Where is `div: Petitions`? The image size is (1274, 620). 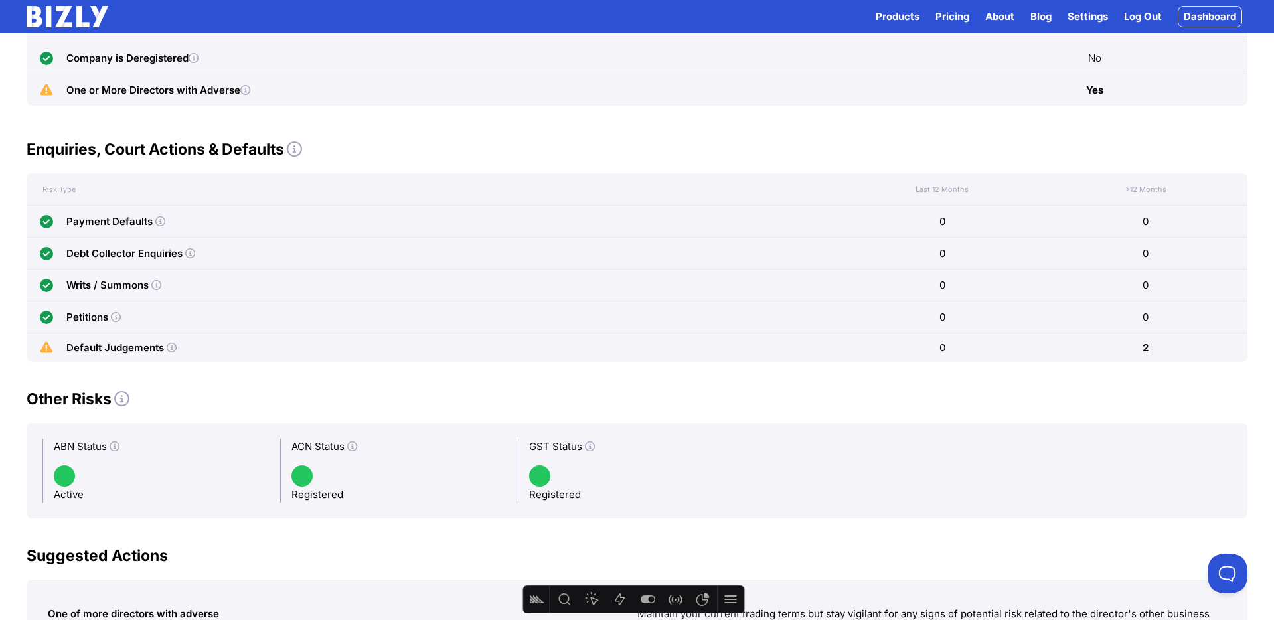 div: Petitions is located at coordinates (87, 317).